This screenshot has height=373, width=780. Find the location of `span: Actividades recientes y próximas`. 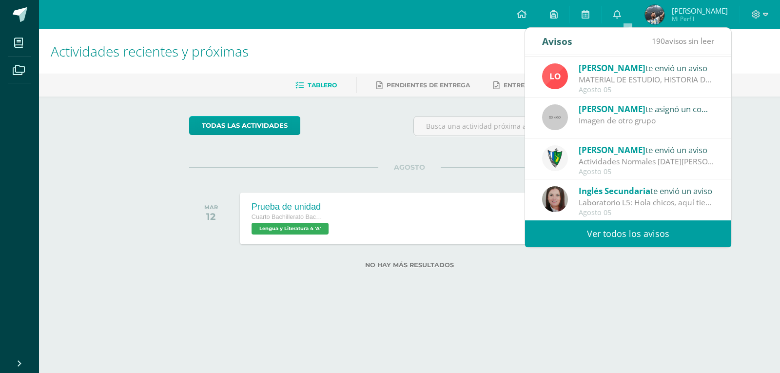

span: Actividades recientes y próximas is located at coordinates (150, 51).